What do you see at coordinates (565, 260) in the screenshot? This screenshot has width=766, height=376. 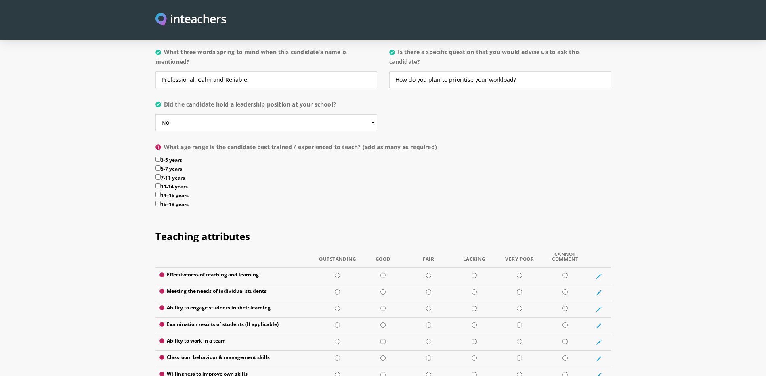 I see `th: Cannot Comment` at bounding box center [565, 260].